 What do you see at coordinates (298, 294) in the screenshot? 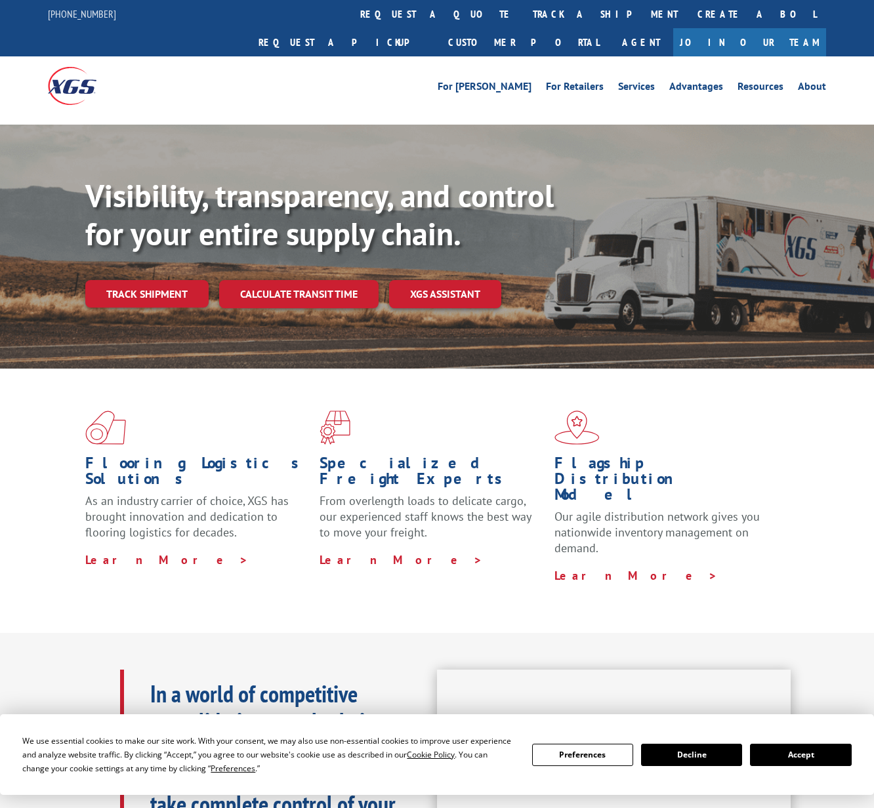
I see `a: Calculate transit time` at bounding box center [298, 294].